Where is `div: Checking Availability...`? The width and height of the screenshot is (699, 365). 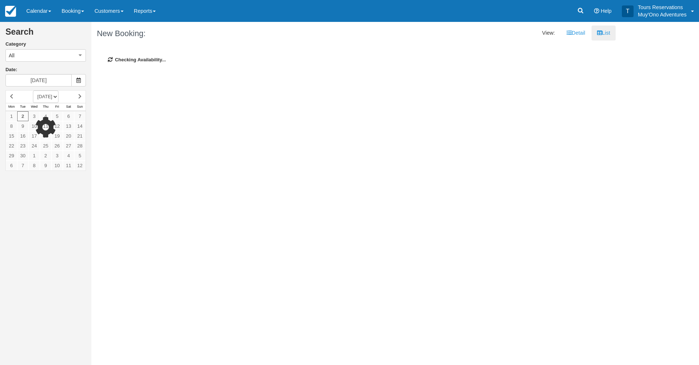 div: Checking Availability... is located at coordinates (353, 60).